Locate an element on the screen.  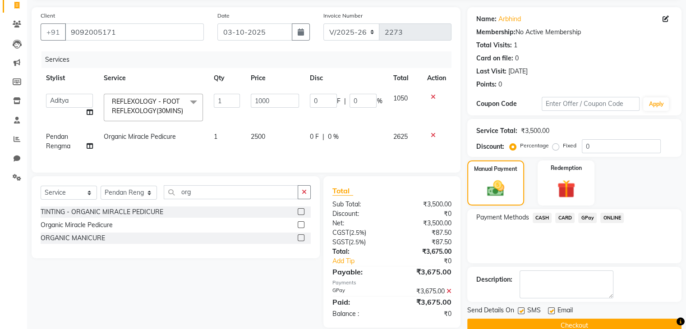
th: Stylist is located at coordinates (69, 78).